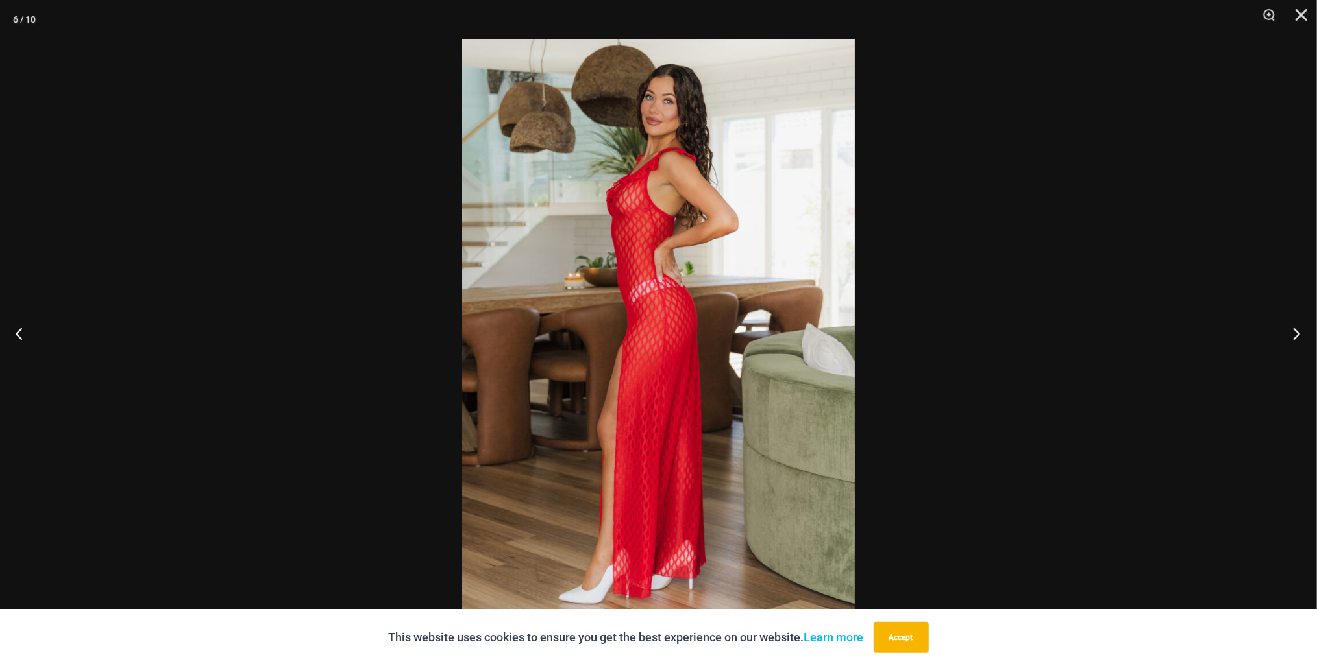 This screenshot has height=666, width=1317. What do you see at coordinates (24, 19) in the screenshot?
I see `div: 6 / 10` at bounding box center [24, 19].